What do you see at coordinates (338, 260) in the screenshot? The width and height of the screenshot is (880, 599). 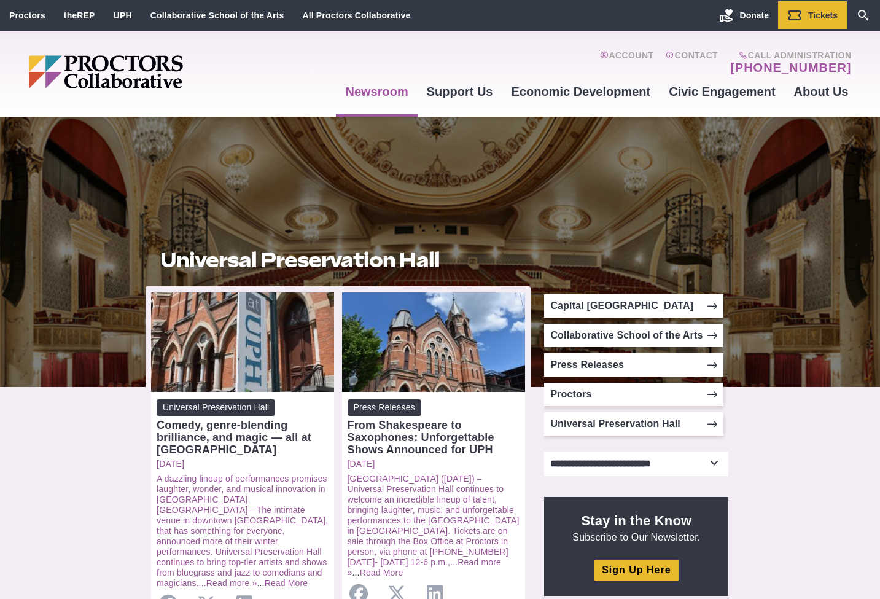 I see `h1: Universal Preservation Hall` at bounding box center [338, 260].